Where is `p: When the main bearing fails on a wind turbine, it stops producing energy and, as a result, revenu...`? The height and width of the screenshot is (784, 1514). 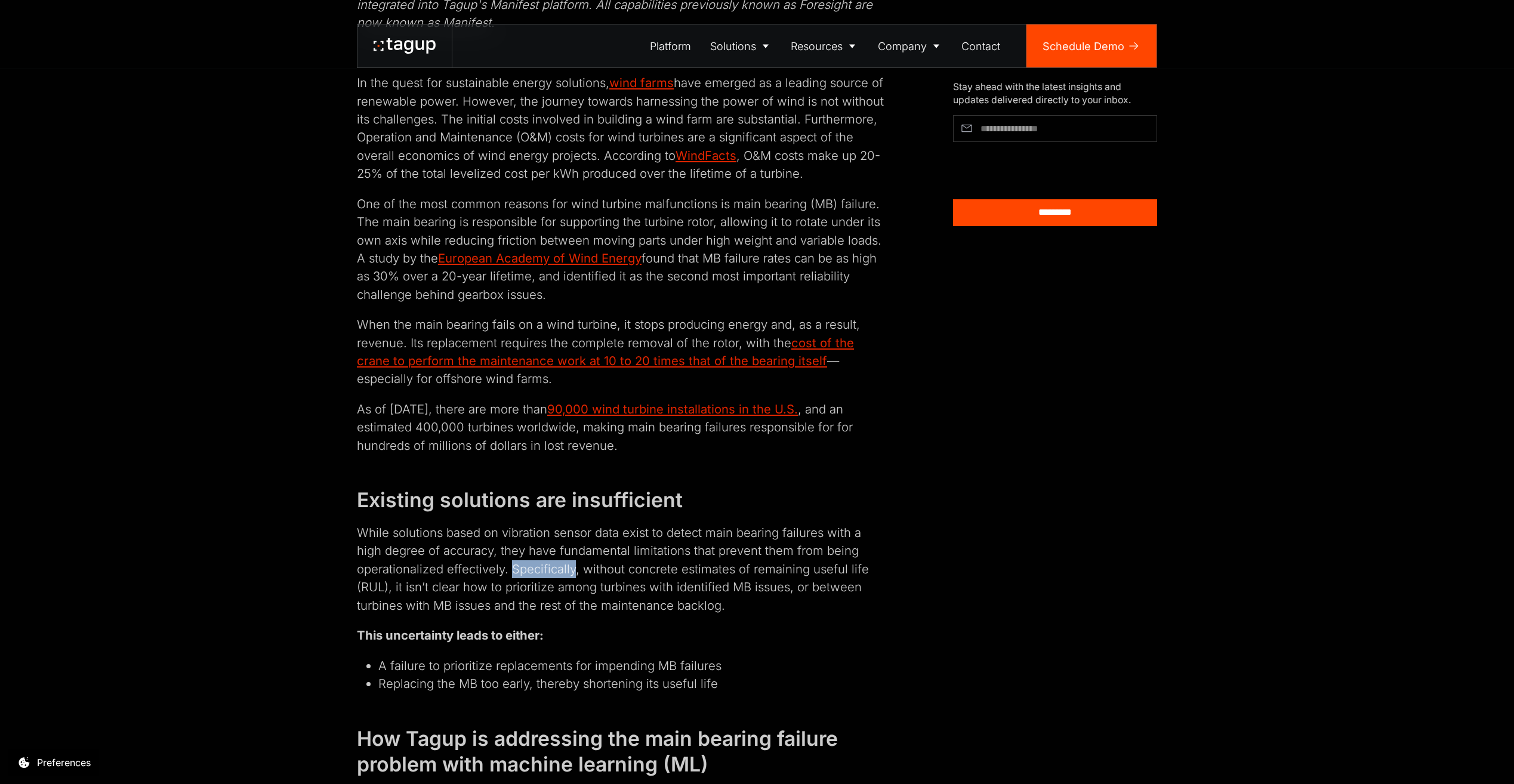 p: When the main bearing fails on a wind turbine, it stops producing energy and, as a result, revenu... is located at coordinates (623, 353).